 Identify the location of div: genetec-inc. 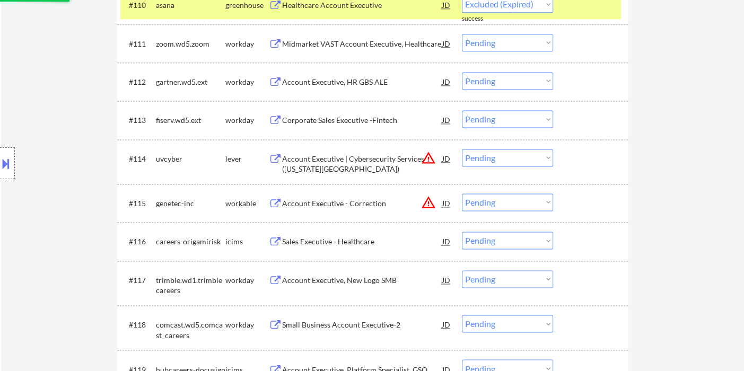
(190, 204).